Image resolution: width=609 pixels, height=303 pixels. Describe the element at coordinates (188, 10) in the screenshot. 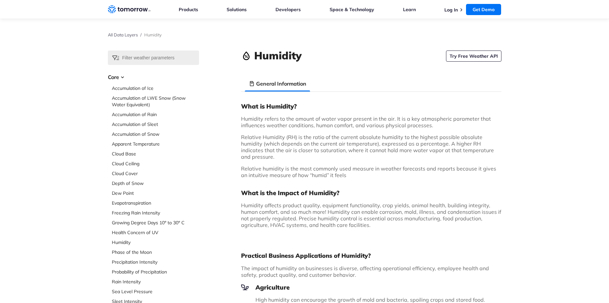

I see `a: Products` at that location.